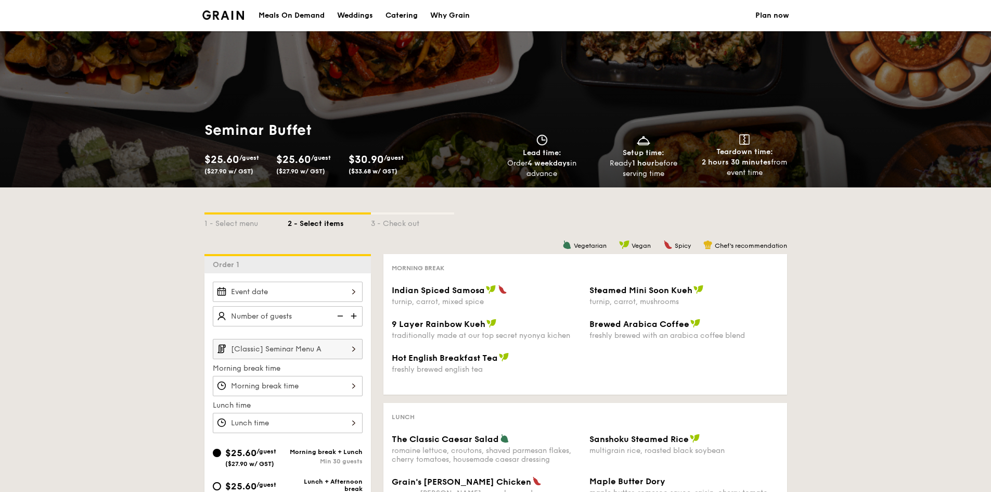  I want to click on div: 3 - Check out, so click(413, 222).